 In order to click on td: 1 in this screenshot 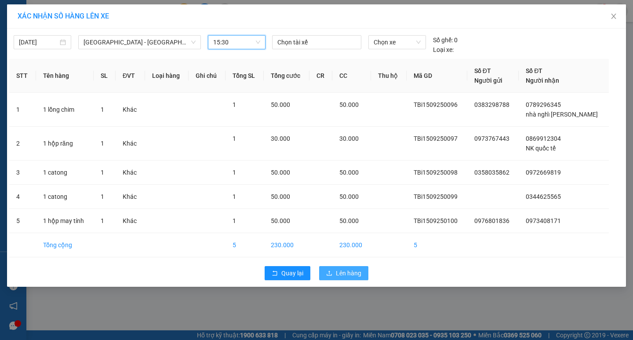, I will do `click(22, 110)`.